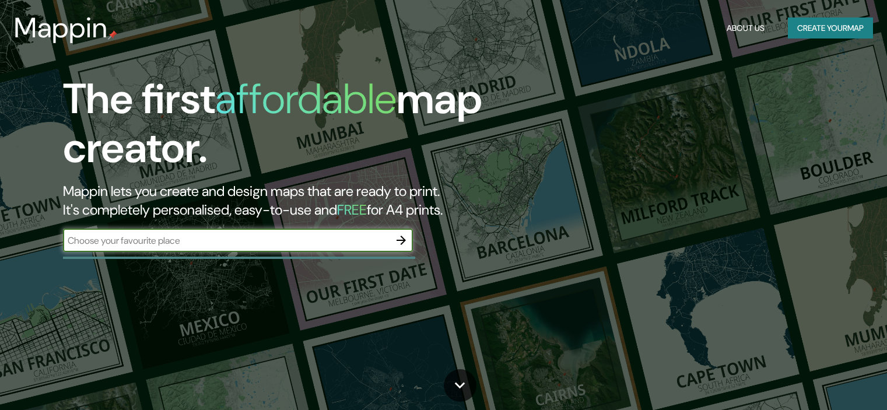 The width and height of the screenshot is (887, 410). Describe the element at coordinates (352, 209) in the screenshot. I see `h5: FREE` at that location.